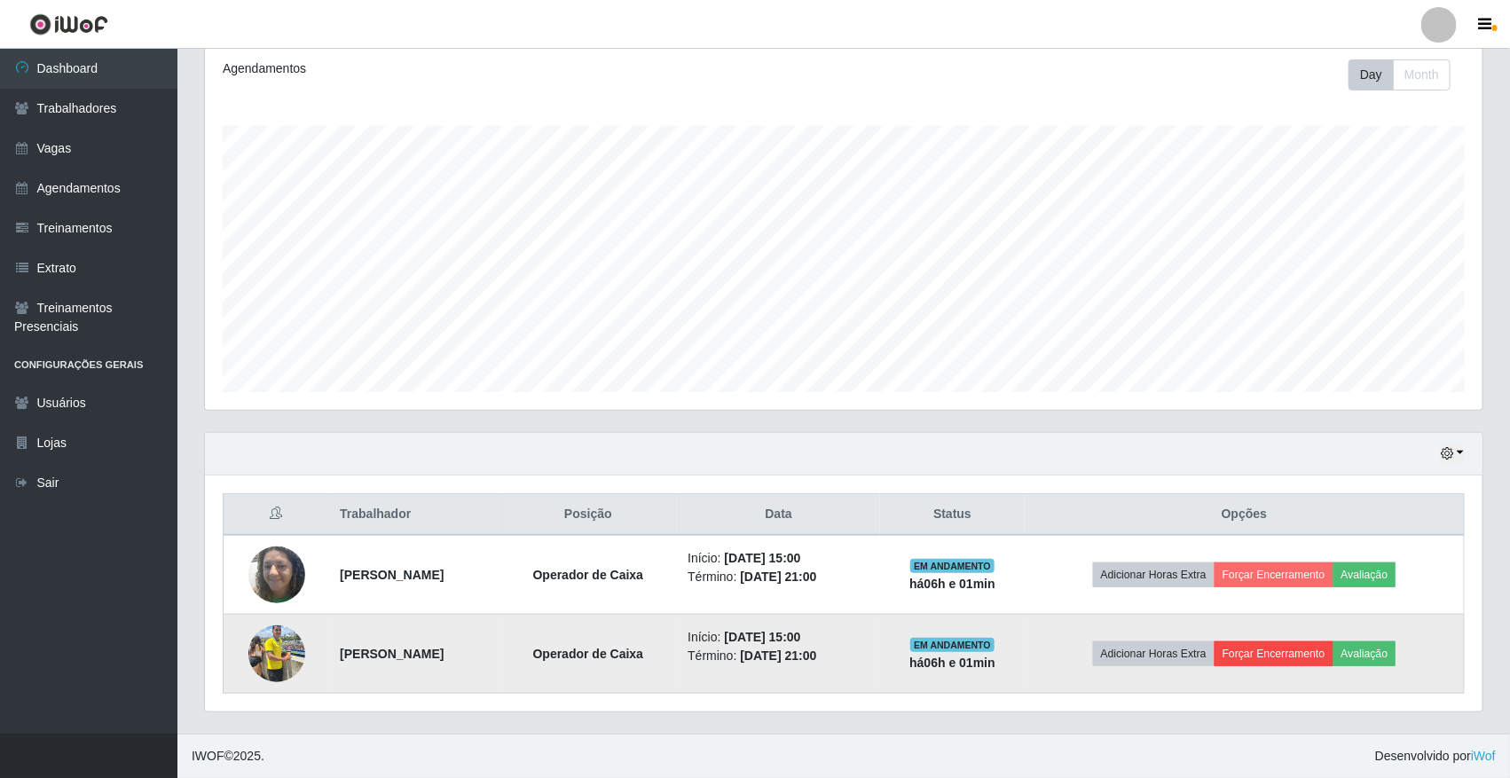  What do you see at coordinates (1399, 75) in the screenshot?
I see `div: First group` at bounding box center [1399, 75].